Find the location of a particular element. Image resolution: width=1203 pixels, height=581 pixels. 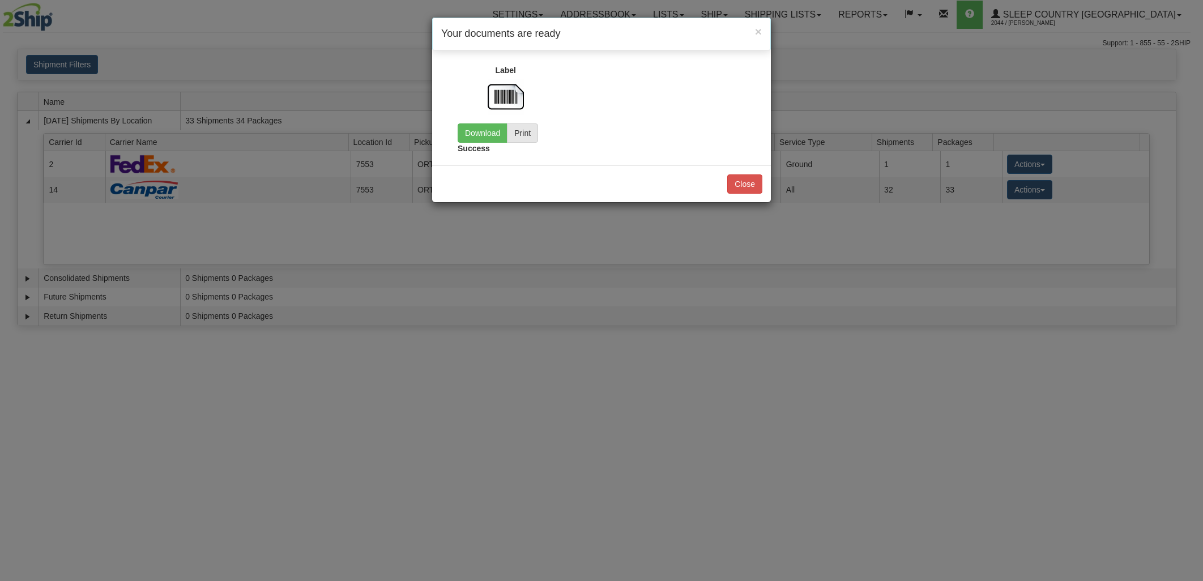

a: Download is located at coordinates (483, 133).